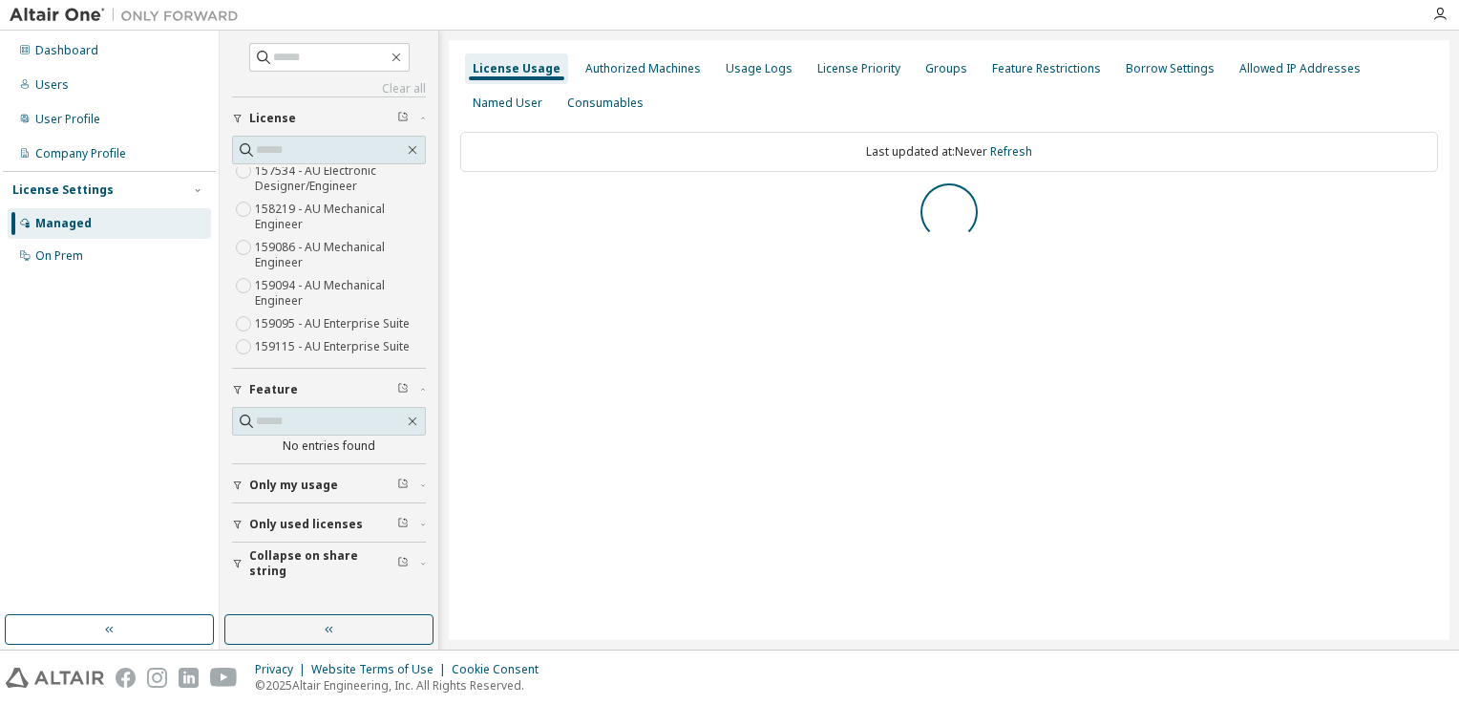 This screenshot has height=705, width=1459. What do you see at coordinates (1170, 69) in the screenshot?
I see `div: Borrow Settings` at bounding box center [1170, 69].